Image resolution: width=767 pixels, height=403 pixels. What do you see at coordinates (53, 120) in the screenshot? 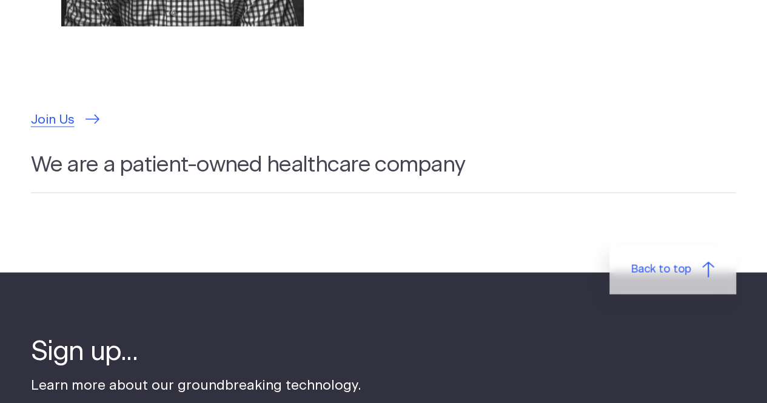
I see `span: Join Us` at bounding box center [53, 120].